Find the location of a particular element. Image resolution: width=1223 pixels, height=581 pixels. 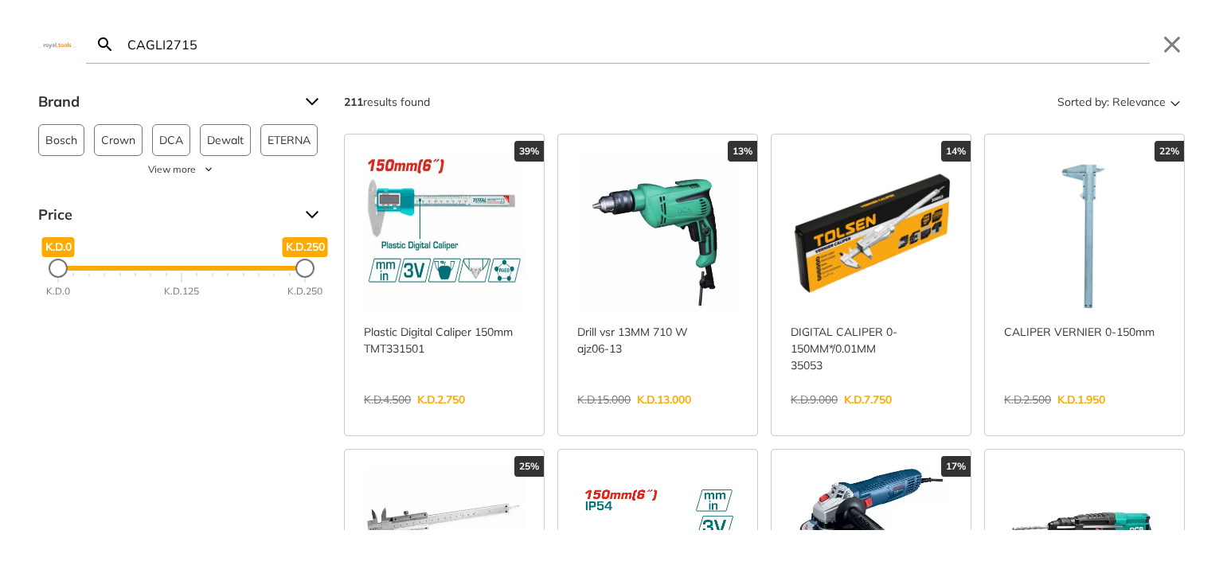

div: Maximum Price is located at coordinates (305, 268).